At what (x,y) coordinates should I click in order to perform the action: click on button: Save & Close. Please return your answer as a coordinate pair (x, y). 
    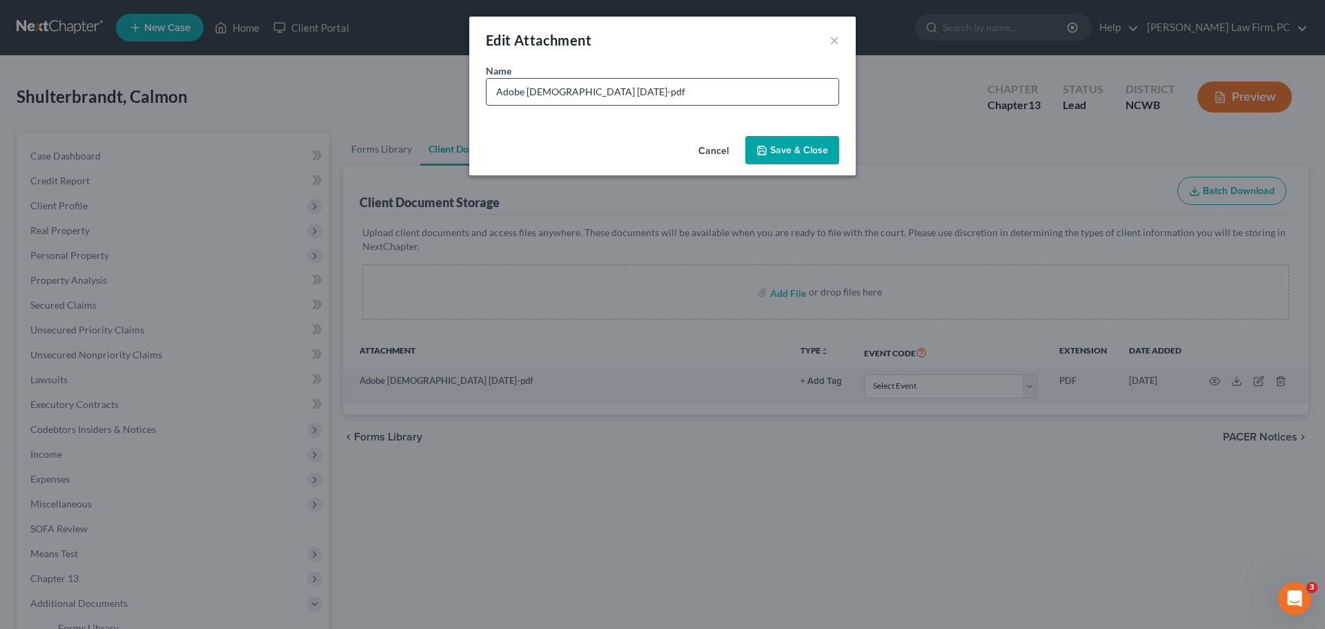
    Looking at the image, I should click on (792, 150).